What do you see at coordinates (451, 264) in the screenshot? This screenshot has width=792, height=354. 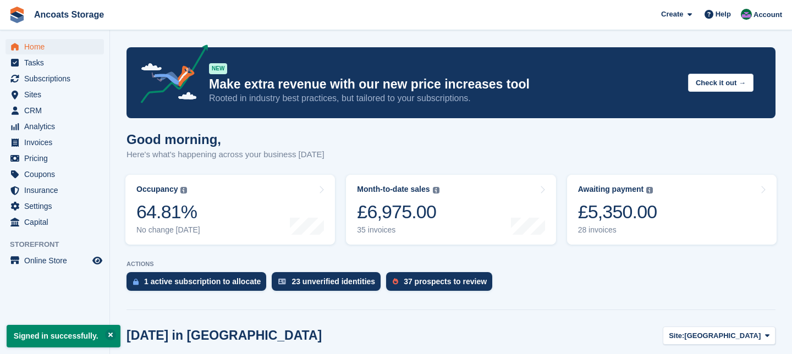 I see `p: ACTIONS` at bounding box center [451, 264].